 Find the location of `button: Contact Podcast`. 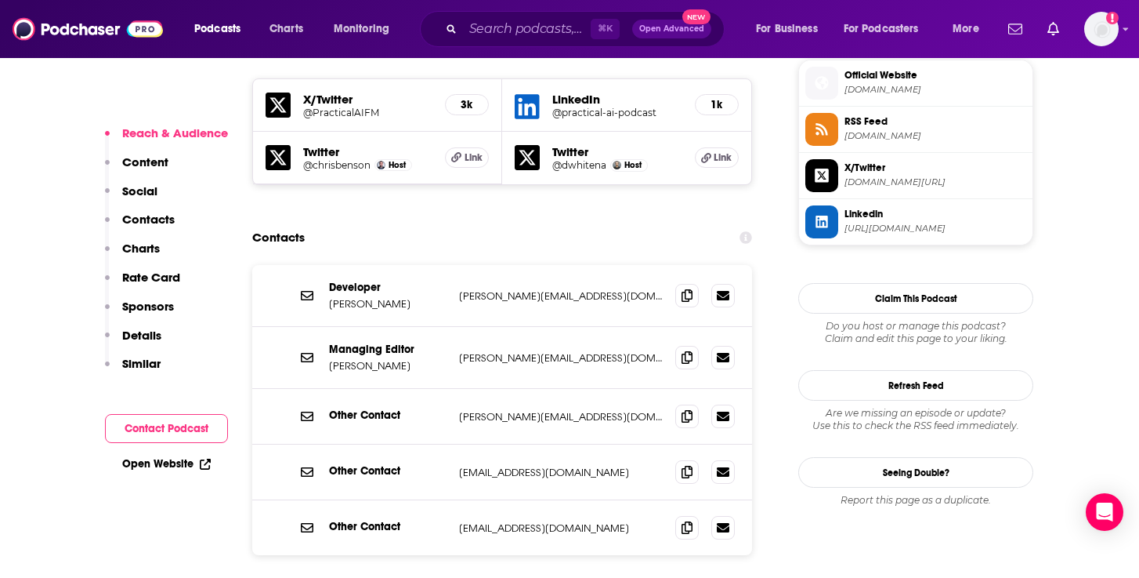

button: Contact Podcast is located at coordinates (166, 428).